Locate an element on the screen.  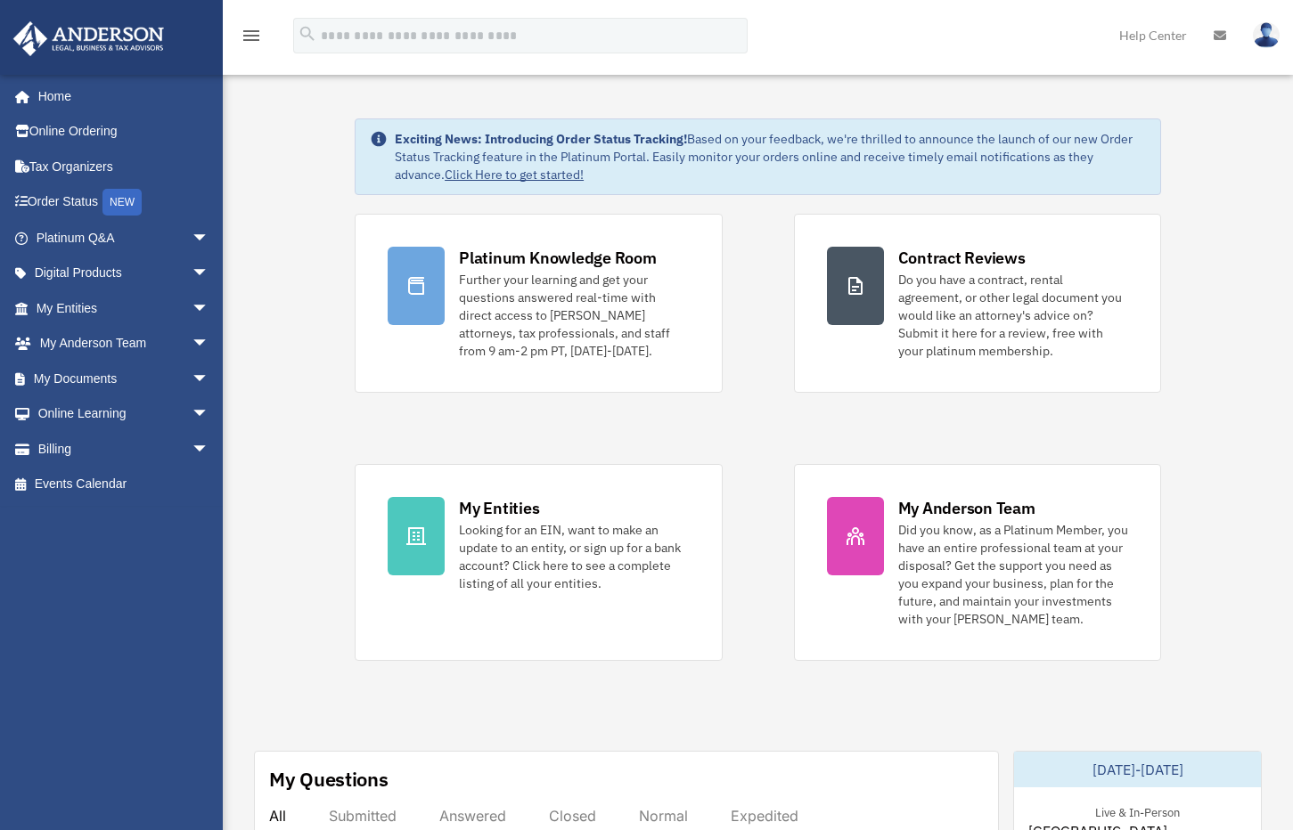
a: Online Ordering is located at coordinates (124, 132).